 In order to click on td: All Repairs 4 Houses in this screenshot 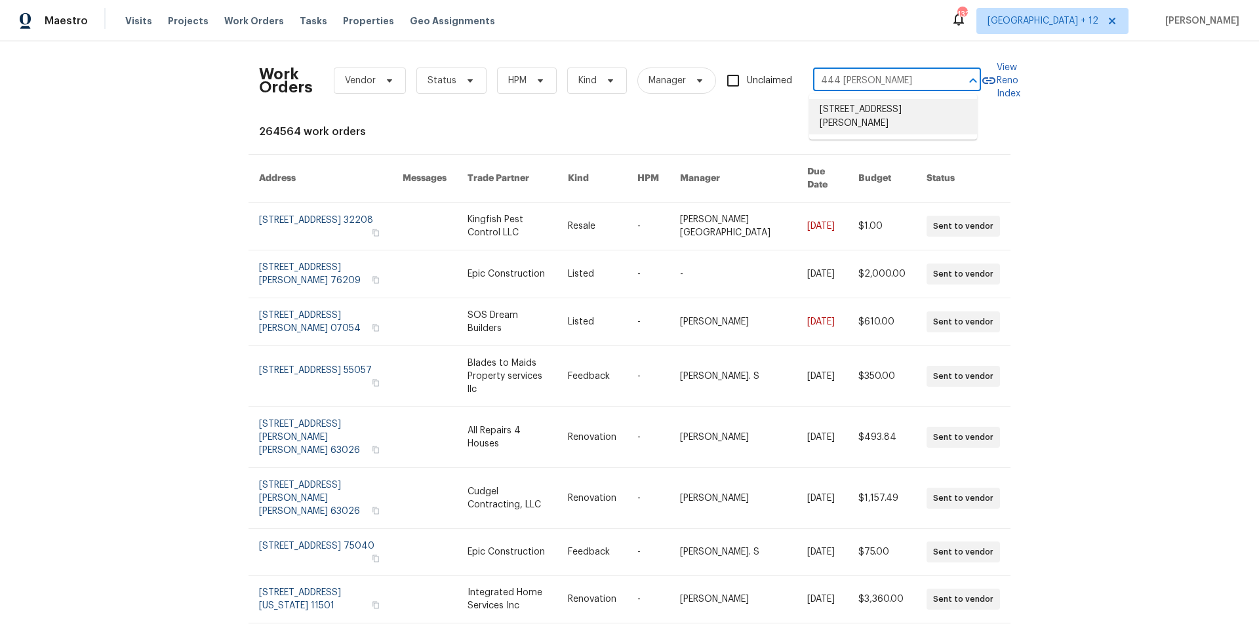, I will do `click(507, 437)`.